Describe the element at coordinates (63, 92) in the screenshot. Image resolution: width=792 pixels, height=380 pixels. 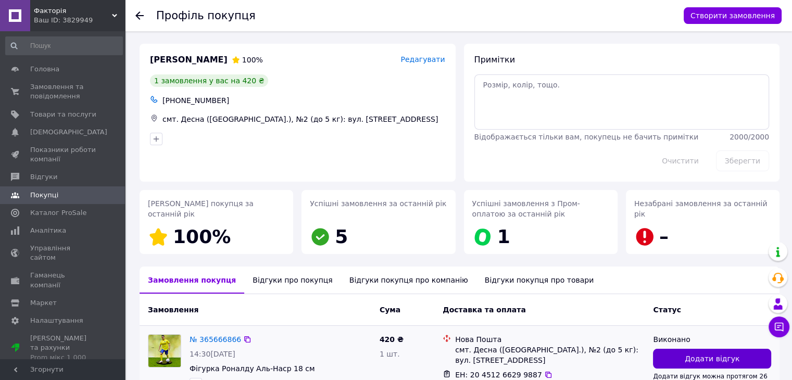
I see `span: Замовлення та повідомлення` at that location.